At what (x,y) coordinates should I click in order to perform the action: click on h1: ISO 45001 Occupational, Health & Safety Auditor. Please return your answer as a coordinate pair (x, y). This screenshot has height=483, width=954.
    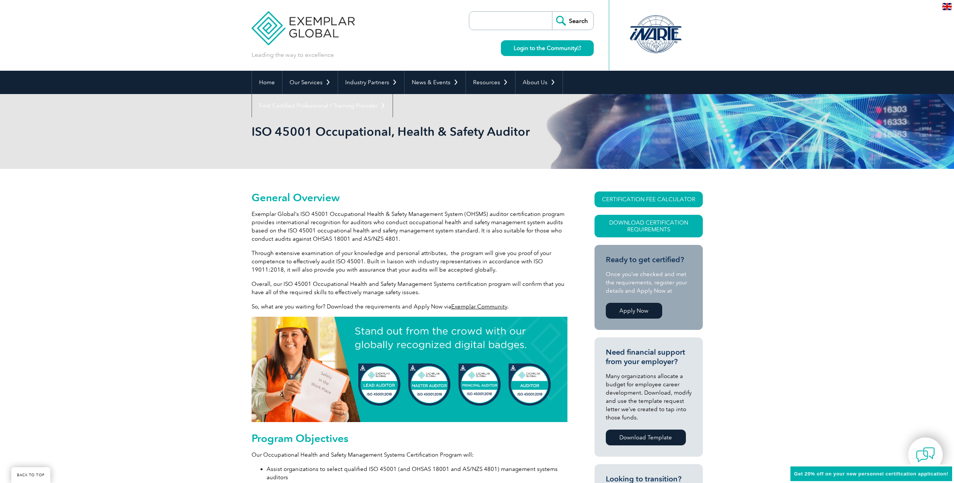
    Looking at the image, I should click on (396, 131).